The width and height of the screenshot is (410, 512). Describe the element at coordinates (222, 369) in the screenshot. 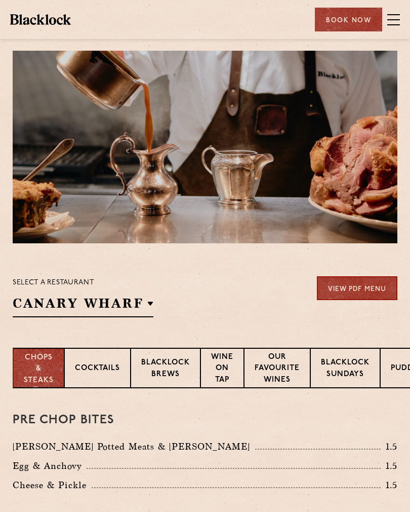

I see `p: Wine on Tap` at that location.